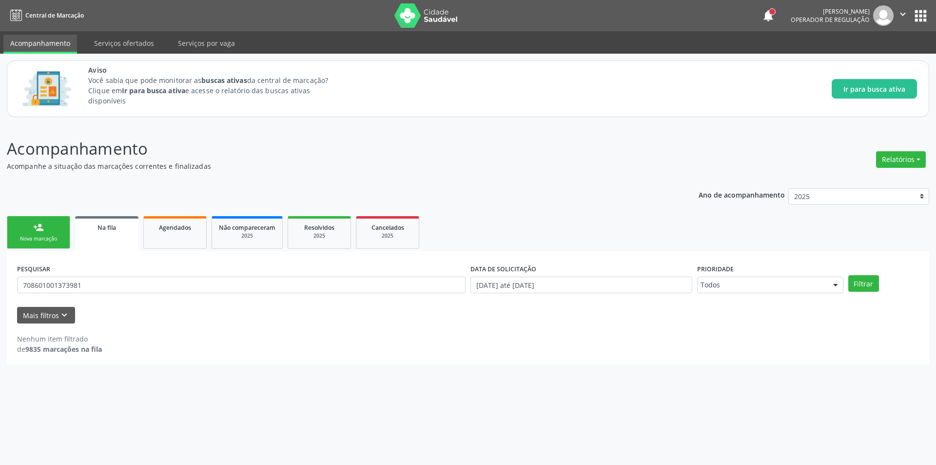  What do you see at coordinates (319, 227) in the screenshot?
I see `span: Resolvidos` at bounding box center [319, 227].